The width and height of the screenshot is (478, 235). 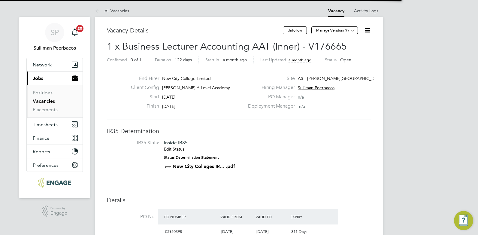 I want to click on span: Finance, so click(x=41, y=138).